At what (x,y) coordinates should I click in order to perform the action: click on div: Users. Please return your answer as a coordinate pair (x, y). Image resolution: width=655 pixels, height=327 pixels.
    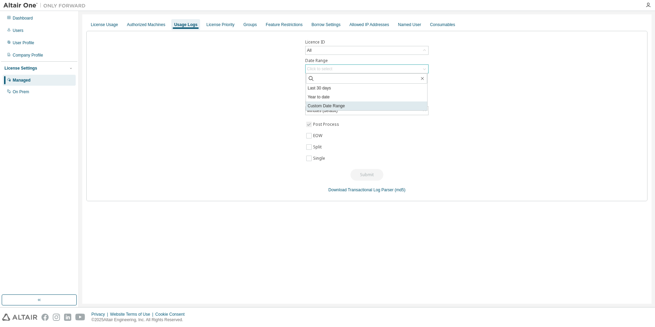
    Looking at the image, I should click on (18, 30).